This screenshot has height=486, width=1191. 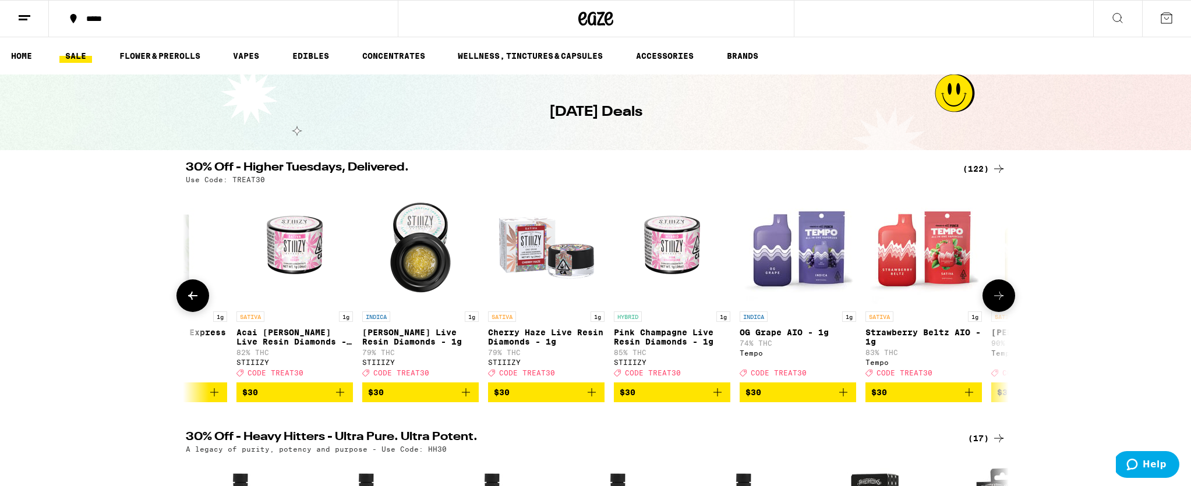 I want to click on p: 85% THC, so click(x=672, y=352).